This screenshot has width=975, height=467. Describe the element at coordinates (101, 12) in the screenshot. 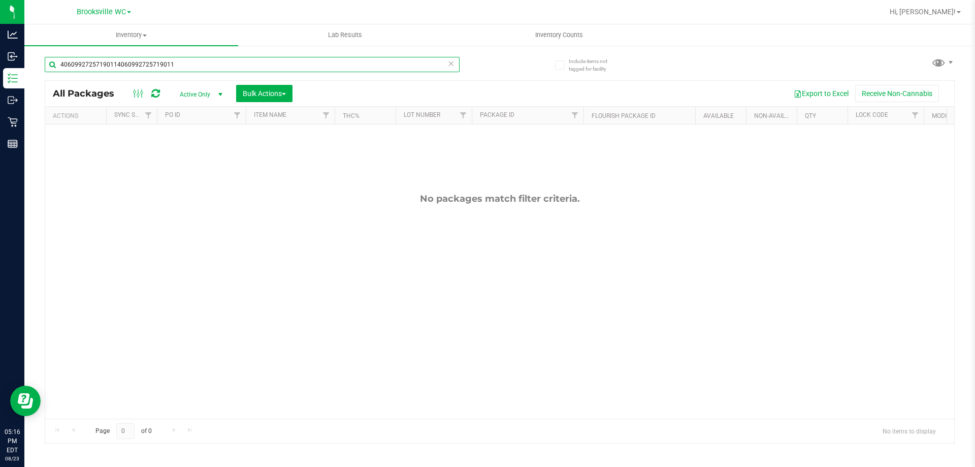

I see `span: Brooksville WC` at that location.